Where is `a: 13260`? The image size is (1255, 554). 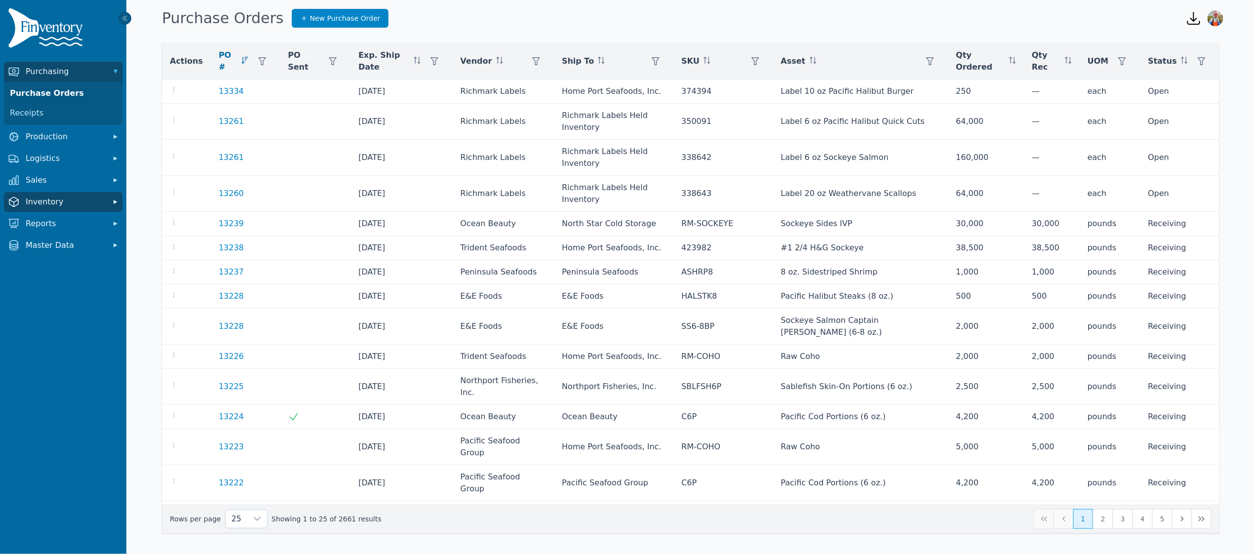 a: 13260 is located at coordinates (231, 193).